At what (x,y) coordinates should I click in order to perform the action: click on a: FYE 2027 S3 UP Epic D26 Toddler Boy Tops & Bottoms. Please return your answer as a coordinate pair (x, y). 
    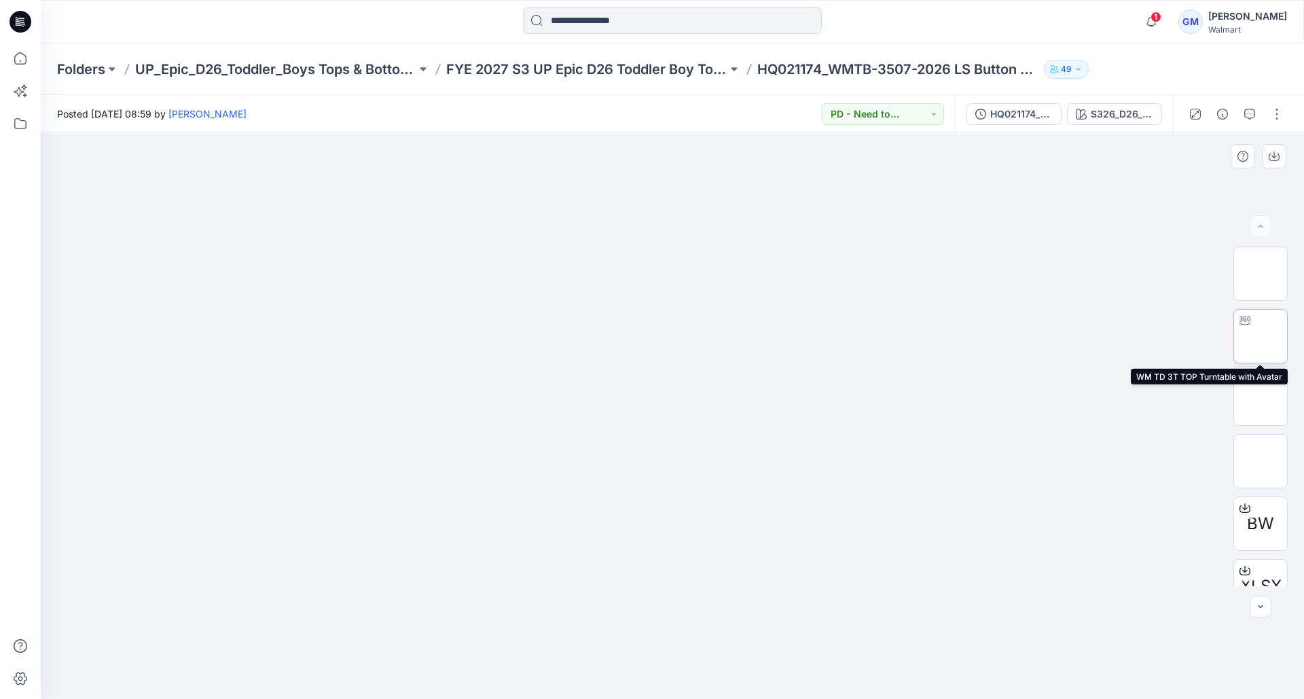
    Looking at the image, I should click on (587, 69).